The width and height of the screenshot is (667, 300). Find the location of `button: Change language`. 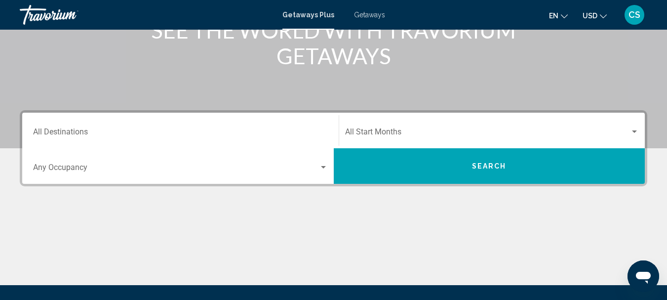

button: Change language is located at coordinates (559, 15).